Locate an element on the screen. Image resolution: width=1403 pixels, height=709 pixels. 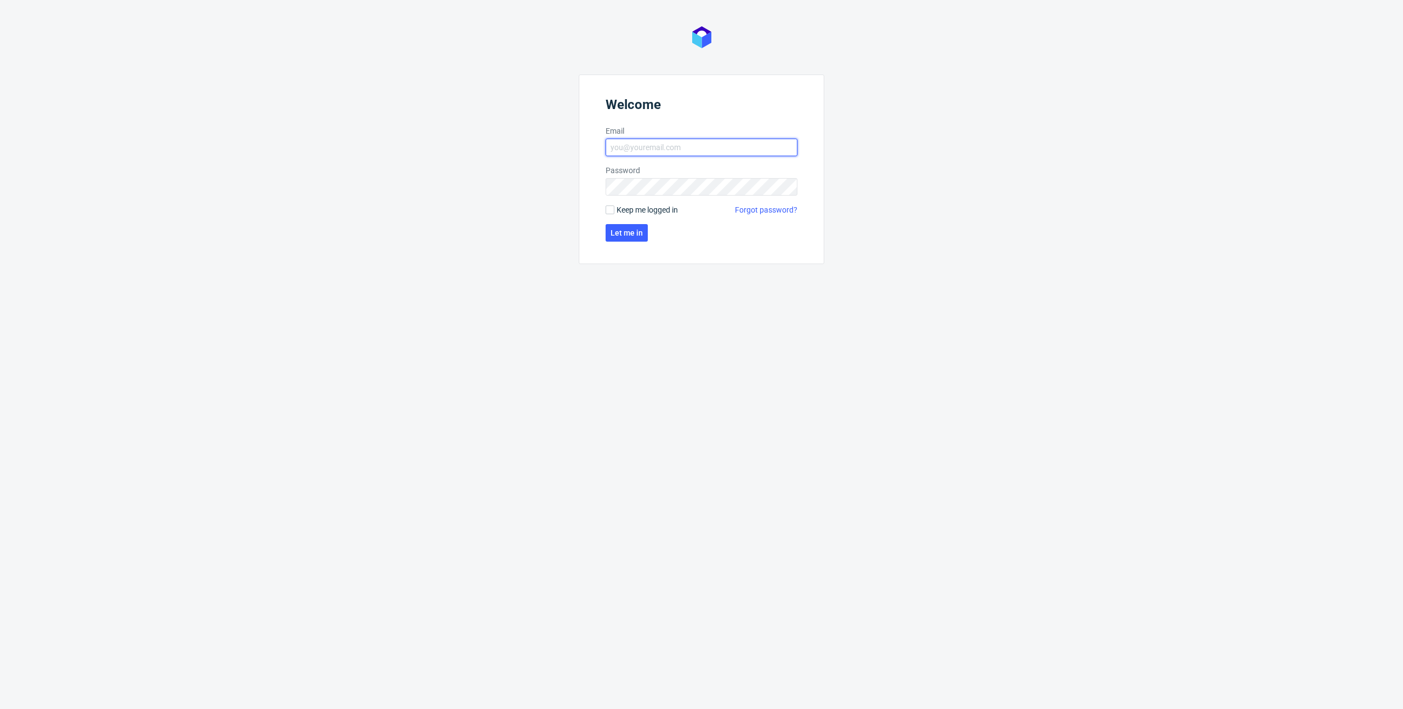
span: Let me in is located at coordinates (626, 233).